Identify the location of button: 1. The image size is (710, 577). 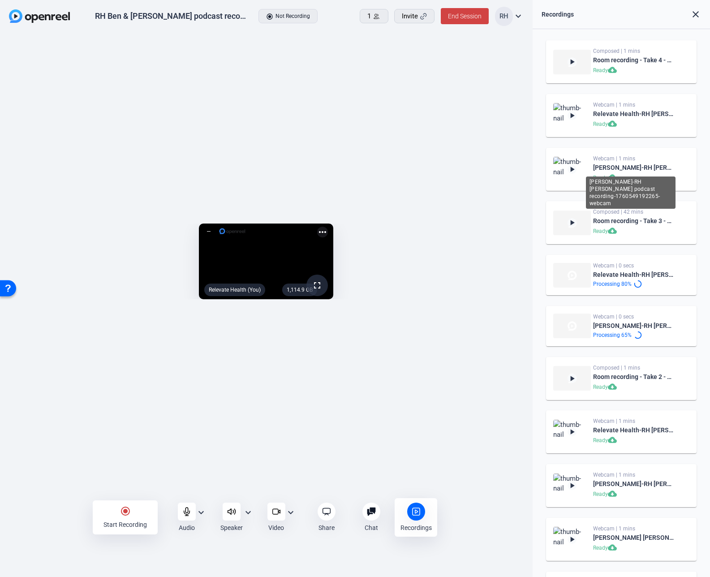
(374, 16).